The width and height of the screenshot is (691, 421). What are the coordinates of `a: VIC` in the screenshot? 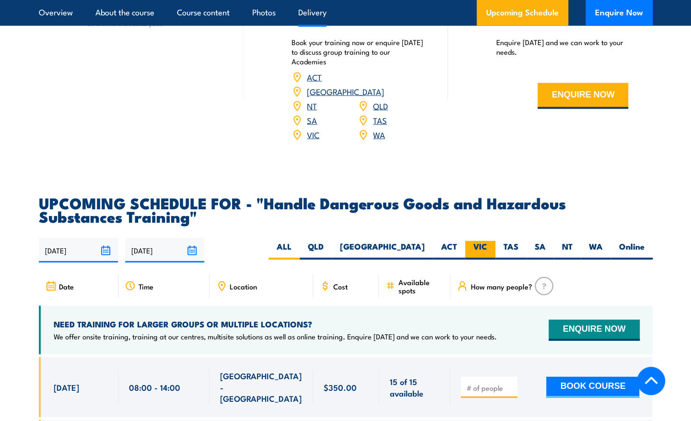 It's located at (313, 134).